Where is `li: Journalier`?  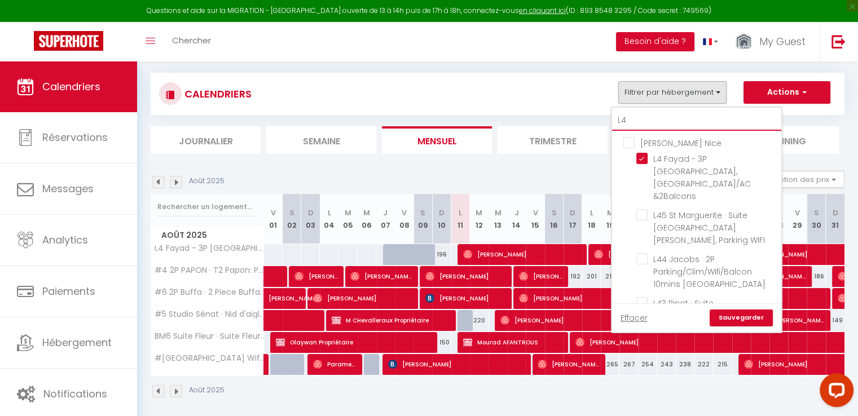 li: Journalier is located at coordinates (205, 140).